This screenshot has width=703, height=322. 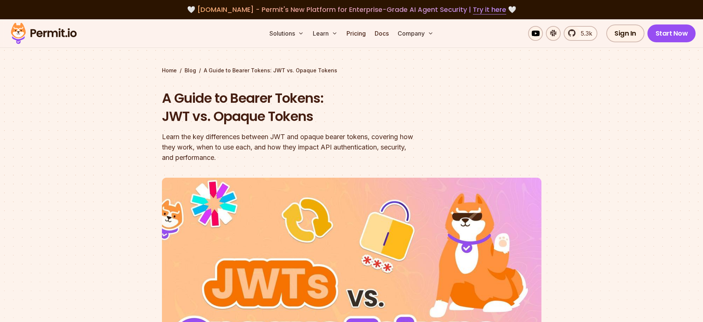 What do you see at coordinates (382, 33) in the screenshot?
I see `a: Docs` at bounding box center [382, 33].